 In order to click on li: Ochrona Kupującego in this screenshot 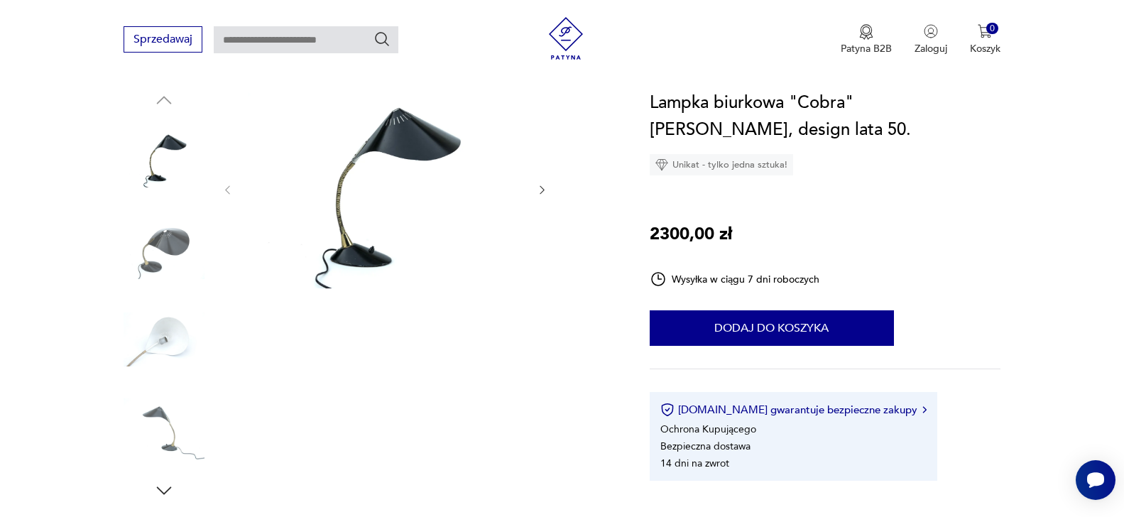, I will do `click(708, 429)`.